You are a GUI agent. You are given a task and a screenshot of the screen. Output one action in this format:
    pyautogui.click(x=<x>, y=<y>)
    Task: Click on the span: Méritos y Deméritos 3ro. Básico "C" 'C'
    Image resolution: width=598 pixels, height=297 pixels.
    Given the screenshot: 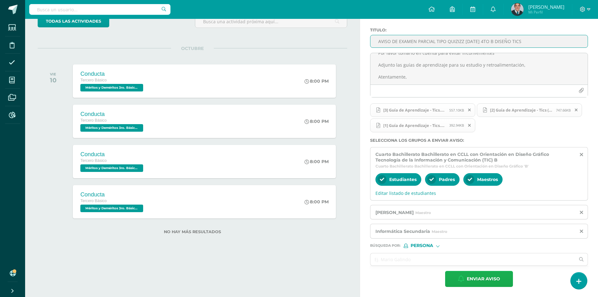 What is the action you would take?
    pyautogui.click(x=112, y=168)
    